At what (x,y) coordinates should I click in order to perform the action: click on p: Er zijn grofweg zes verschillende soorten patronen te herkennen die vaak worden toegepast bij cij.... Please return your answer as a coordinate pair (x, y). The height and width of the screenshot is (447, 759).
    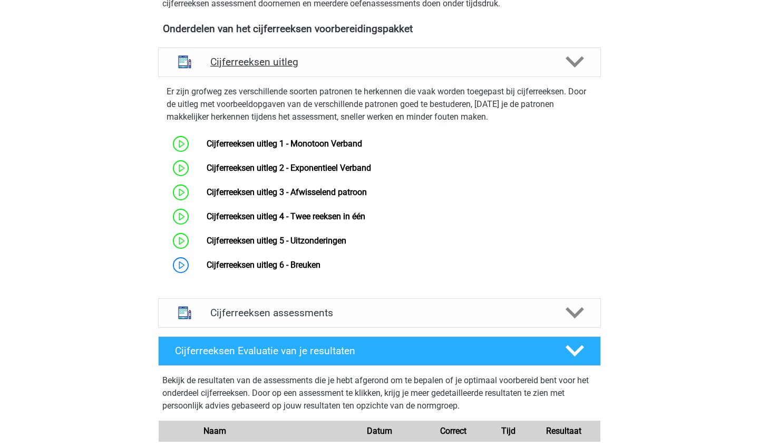
    Looking at the image, I should click on (380, 104).